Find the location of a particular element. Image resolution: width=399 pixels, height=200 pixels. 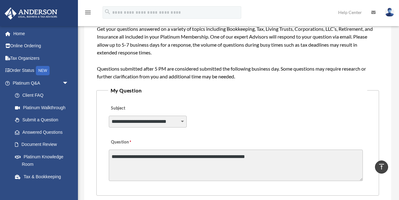

i: menu is located at coordinates (88, 12).